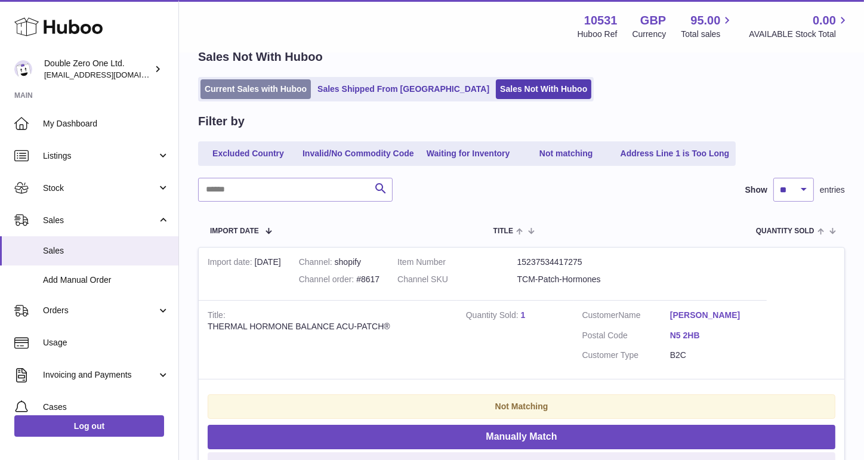 This screenshot has width=864, height=460. I want to click on div: Double Zero One Ltd., so click(98, 69).